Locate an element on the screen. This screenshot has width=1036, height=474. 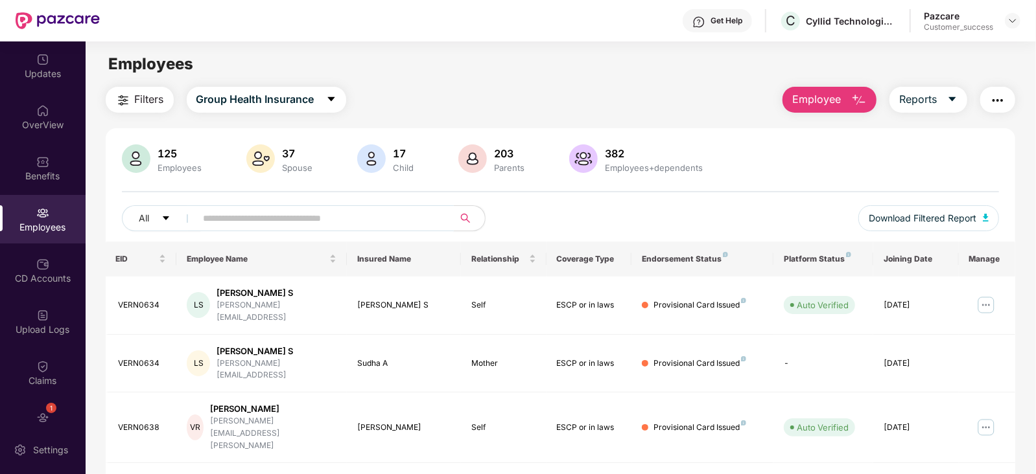
img: svg+xml;base64,PHN2ZyBpZD0iSG9tZSIgeG1sbnM9Imh0dHA6Ly93d3cudzMub3JnLzIwMDAvc3ZnIiB3aWR0aD0iMjAiIG... is located at coordinates (43, 111).